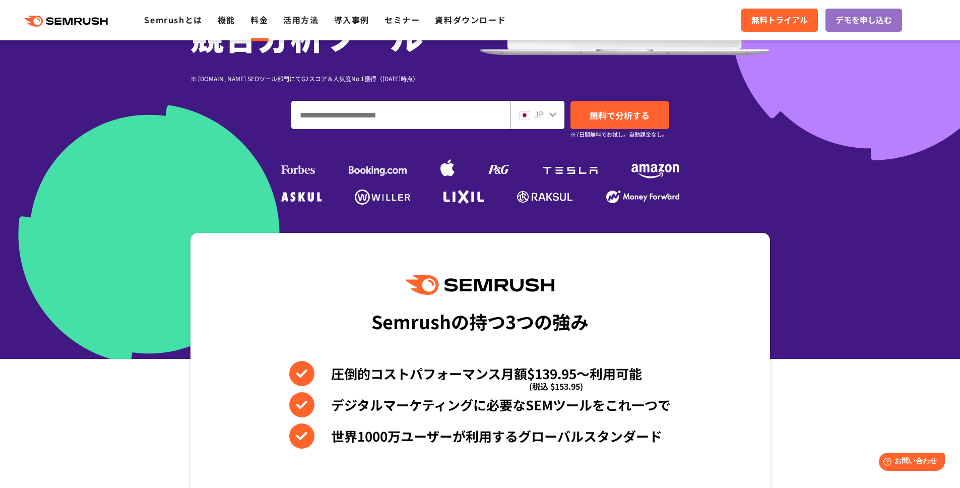 The width and height of the screenshot is (960, 488). Describe the element at coordinates (173, 20) in the screenshot. I see `a: Semrushとは` at that location.